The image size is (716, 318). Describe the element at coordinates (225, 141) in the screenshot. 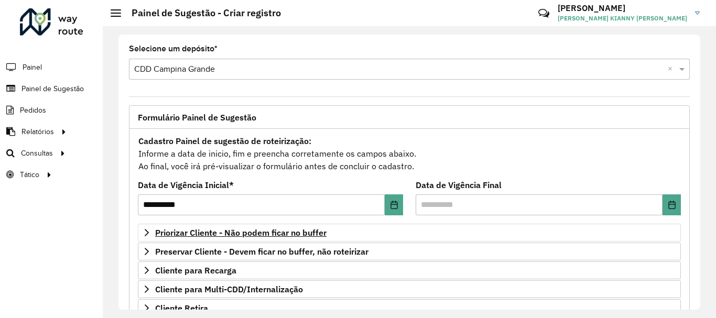

I see `strong: Cadastro Painel de sugestão de roteirização:` at that location.